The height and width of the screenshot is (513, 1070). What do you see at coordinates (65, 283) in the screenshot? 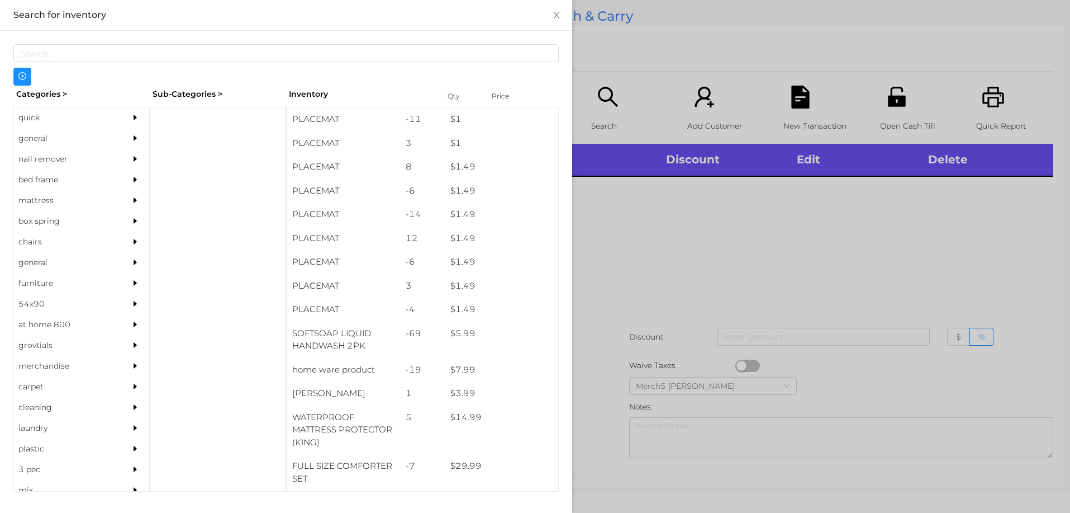
I see `div: furniture` at bounding box center [65, 283].